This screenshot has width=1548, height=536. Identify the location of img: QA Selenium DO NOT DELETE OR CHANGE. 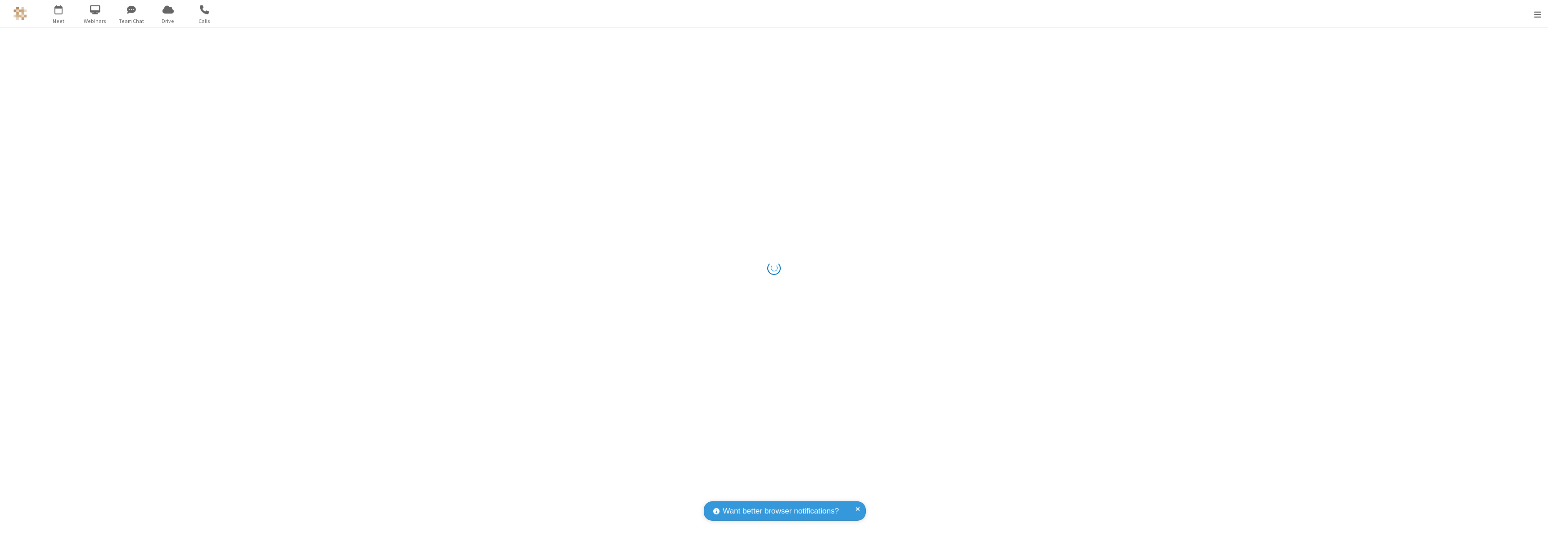
(20, 13).